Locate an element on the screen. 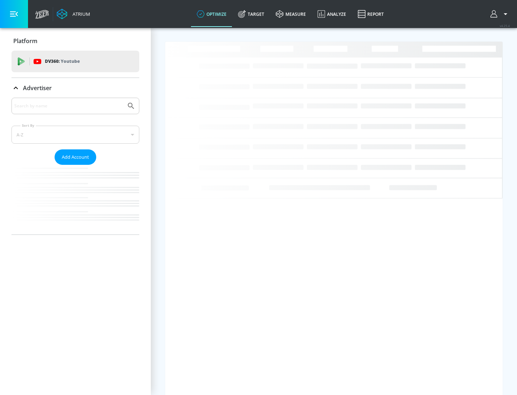 The height and width of the screenshot is (395, 517). a: Target is located at coordinates (251, 14).